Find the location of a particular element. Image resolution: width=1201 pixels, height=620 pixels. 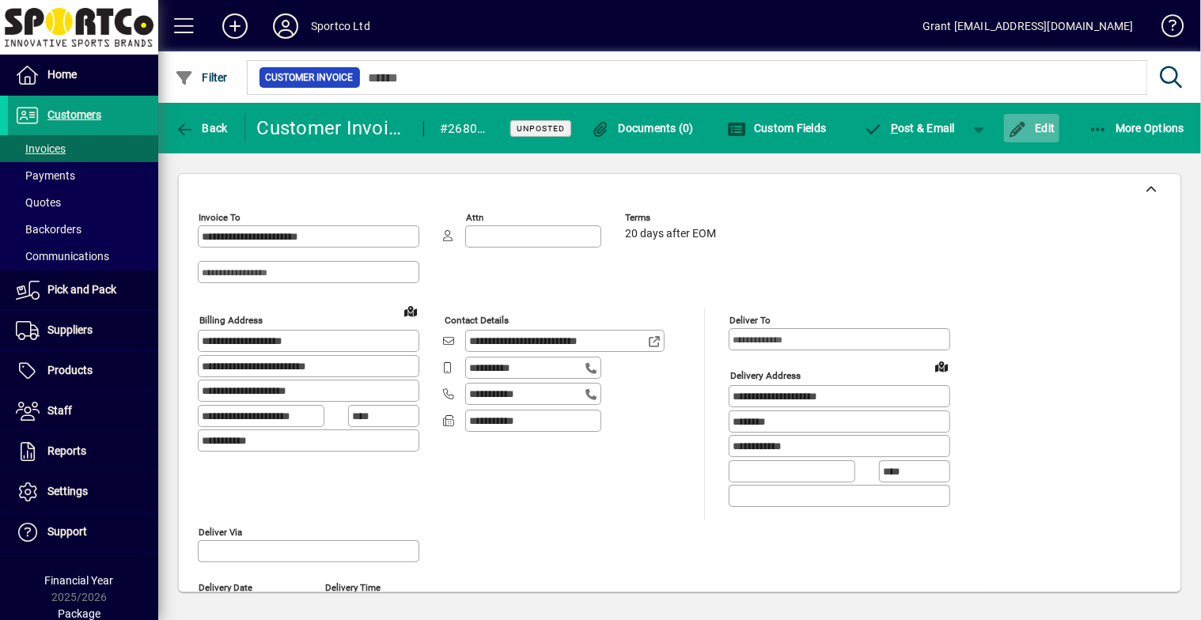

span: Backorders is located at coordinates (48, 229).